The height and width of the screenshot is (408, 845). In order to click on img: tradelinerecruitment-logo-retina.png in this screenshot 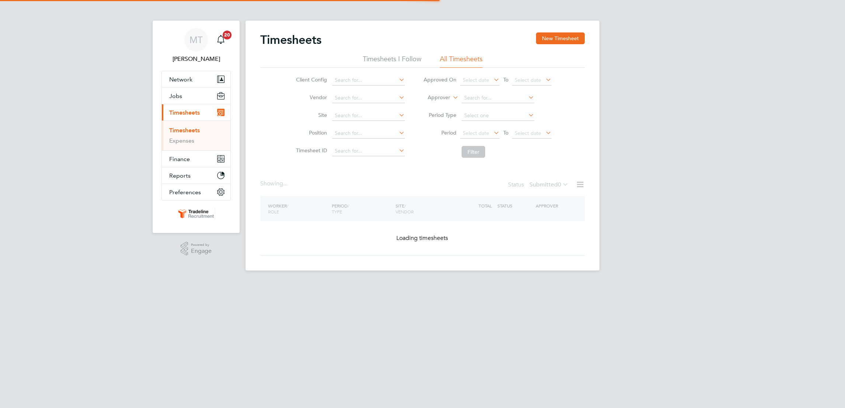, I will do `click(196, 214)`.